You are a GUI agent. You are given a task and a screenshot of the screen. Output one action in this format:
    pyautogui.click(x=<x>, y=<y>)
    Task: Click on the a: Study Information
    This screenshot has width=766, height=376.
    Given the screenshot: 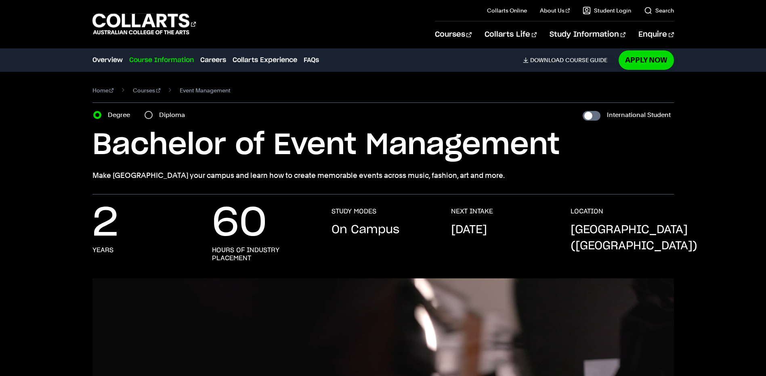 What is the action you would take?
    pyautogui.click(x=587, y=35)
    